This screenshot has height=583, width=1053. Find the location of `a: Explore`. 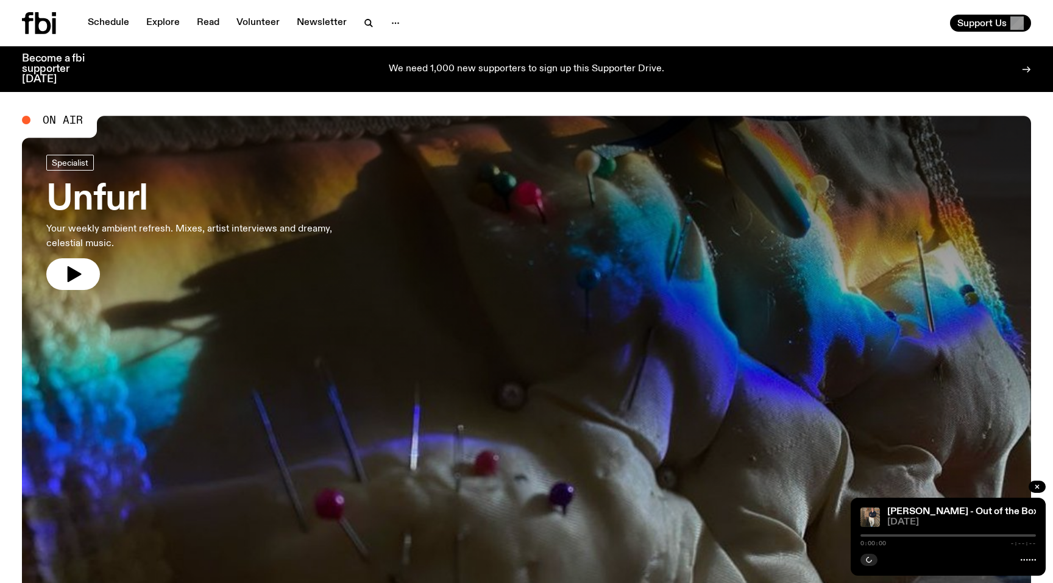

a: Explore is located at coordinates (163, 23).